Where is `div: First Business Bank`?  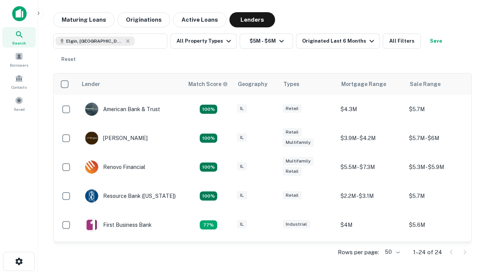 div: First Business Bank is located at coordinates (118, 225).